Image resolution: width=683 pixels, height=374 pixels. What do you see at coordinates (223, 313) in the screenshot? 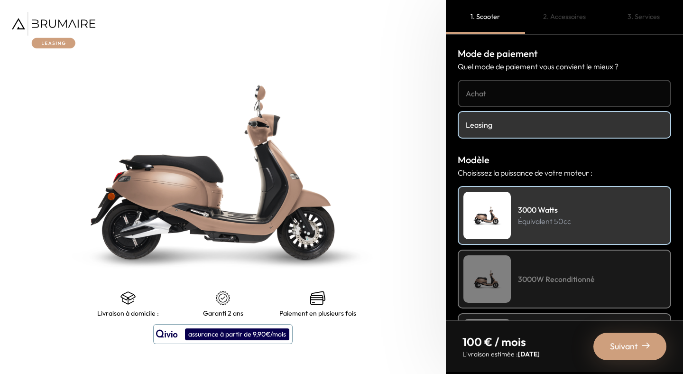
I see `p: Garanti 2 ans` at bounding box center [223, 313].